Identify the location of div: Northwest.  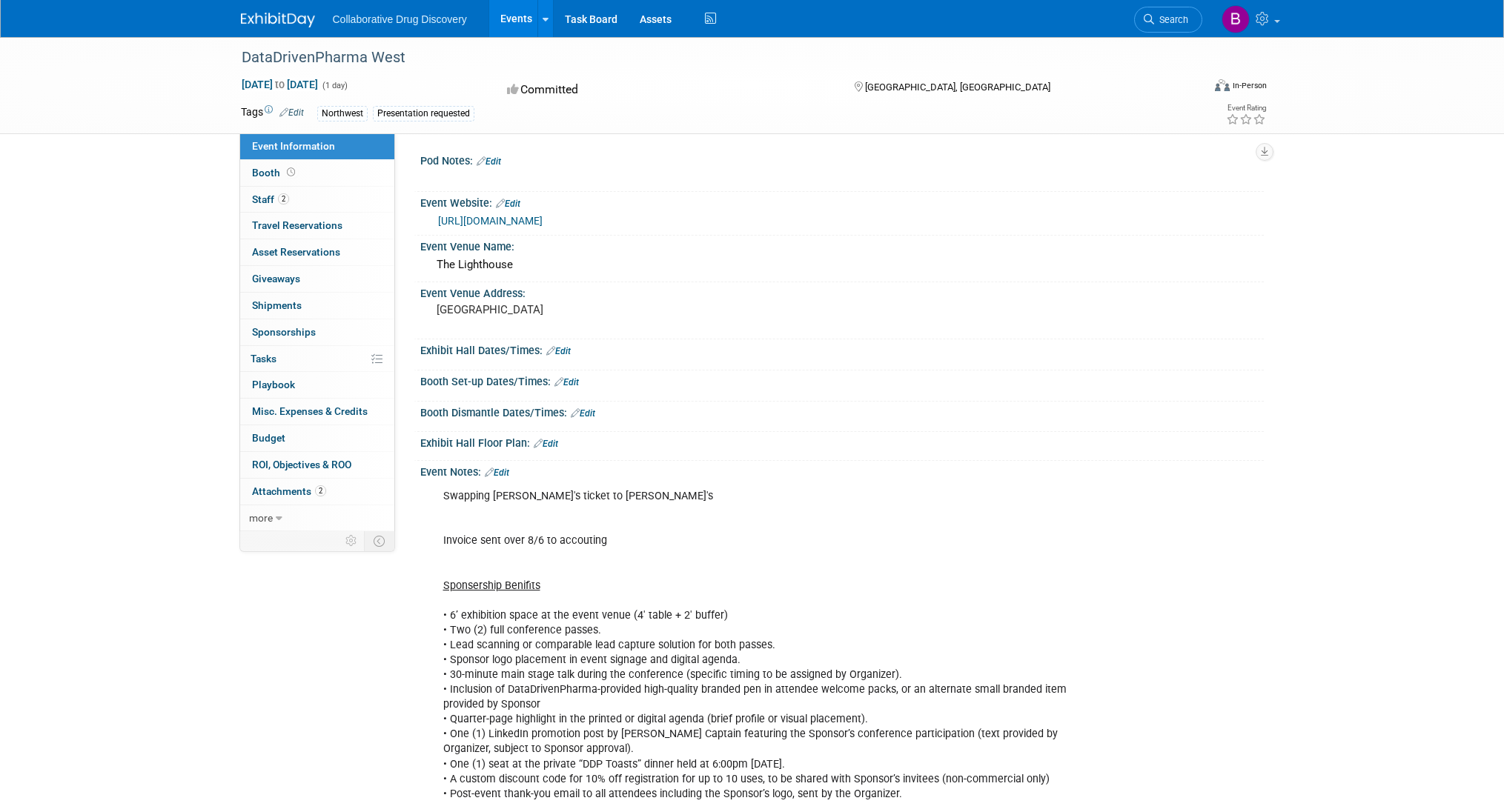
(342, 113).